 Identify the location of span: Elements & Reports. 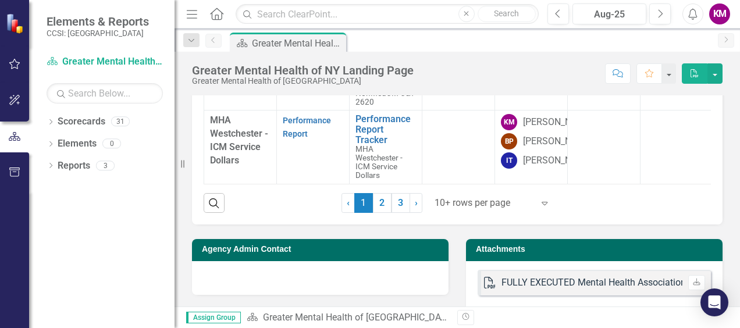
(98, 22).